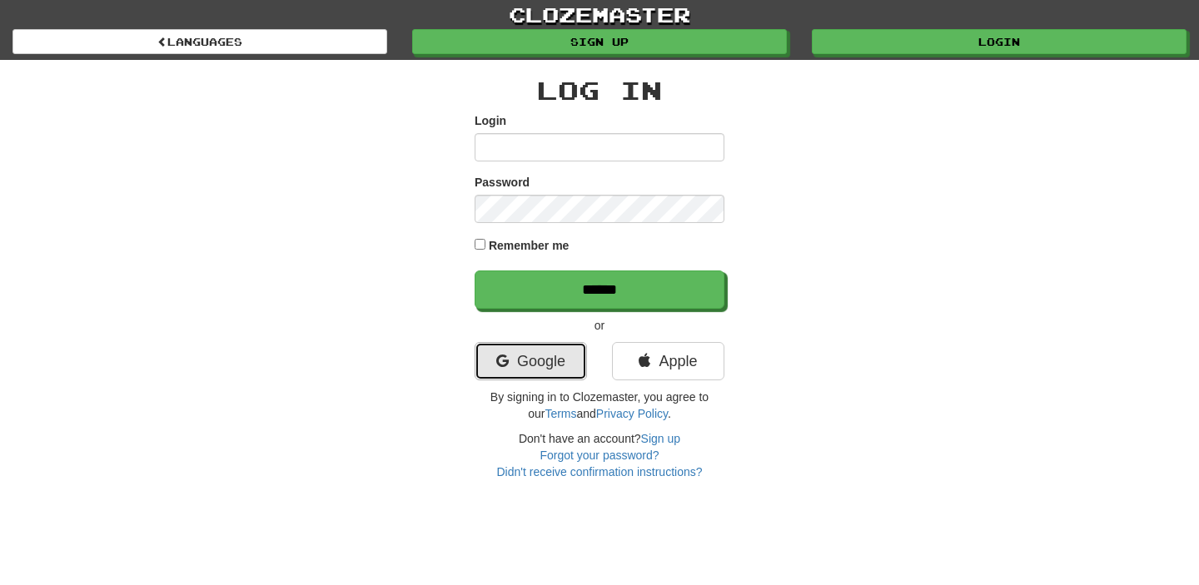  Describe the element at coordinates (600, 406) in the screenshot. I see `p: By signing in to Clozemaster, you agree to our and .` at that location.